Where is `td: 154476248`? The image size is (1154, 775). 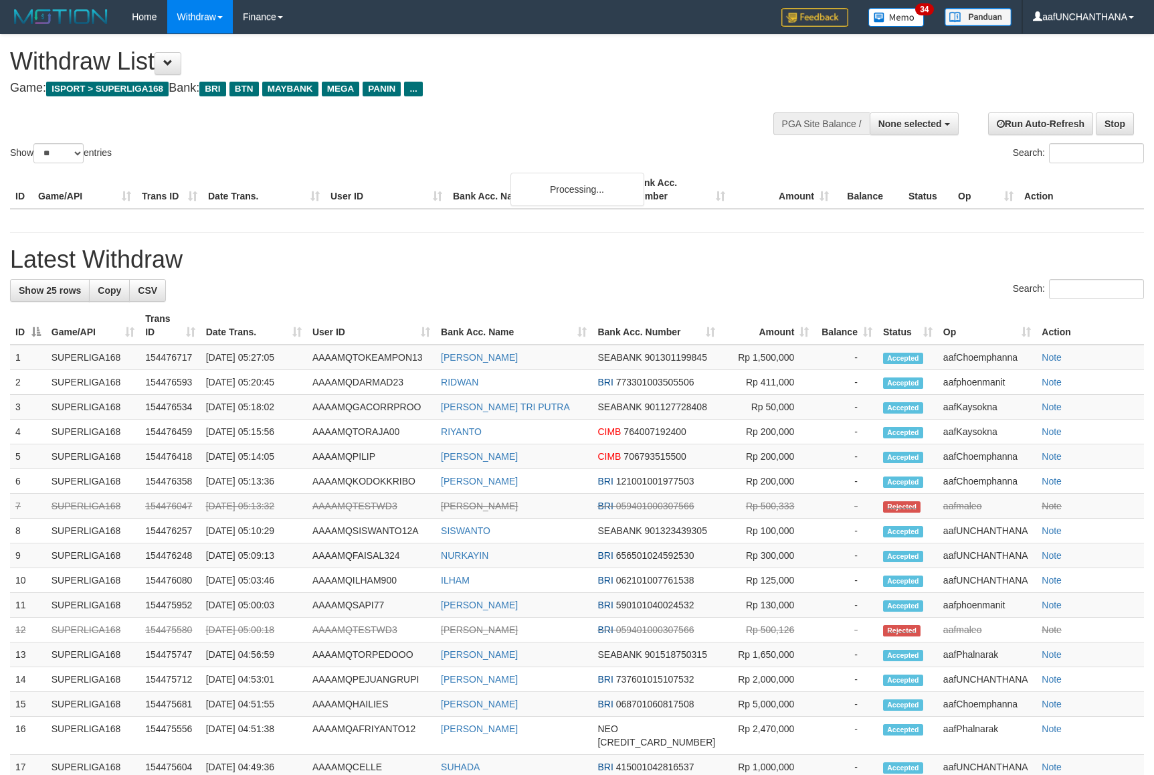
td: 154476248 is located at coordinates (170, 555).